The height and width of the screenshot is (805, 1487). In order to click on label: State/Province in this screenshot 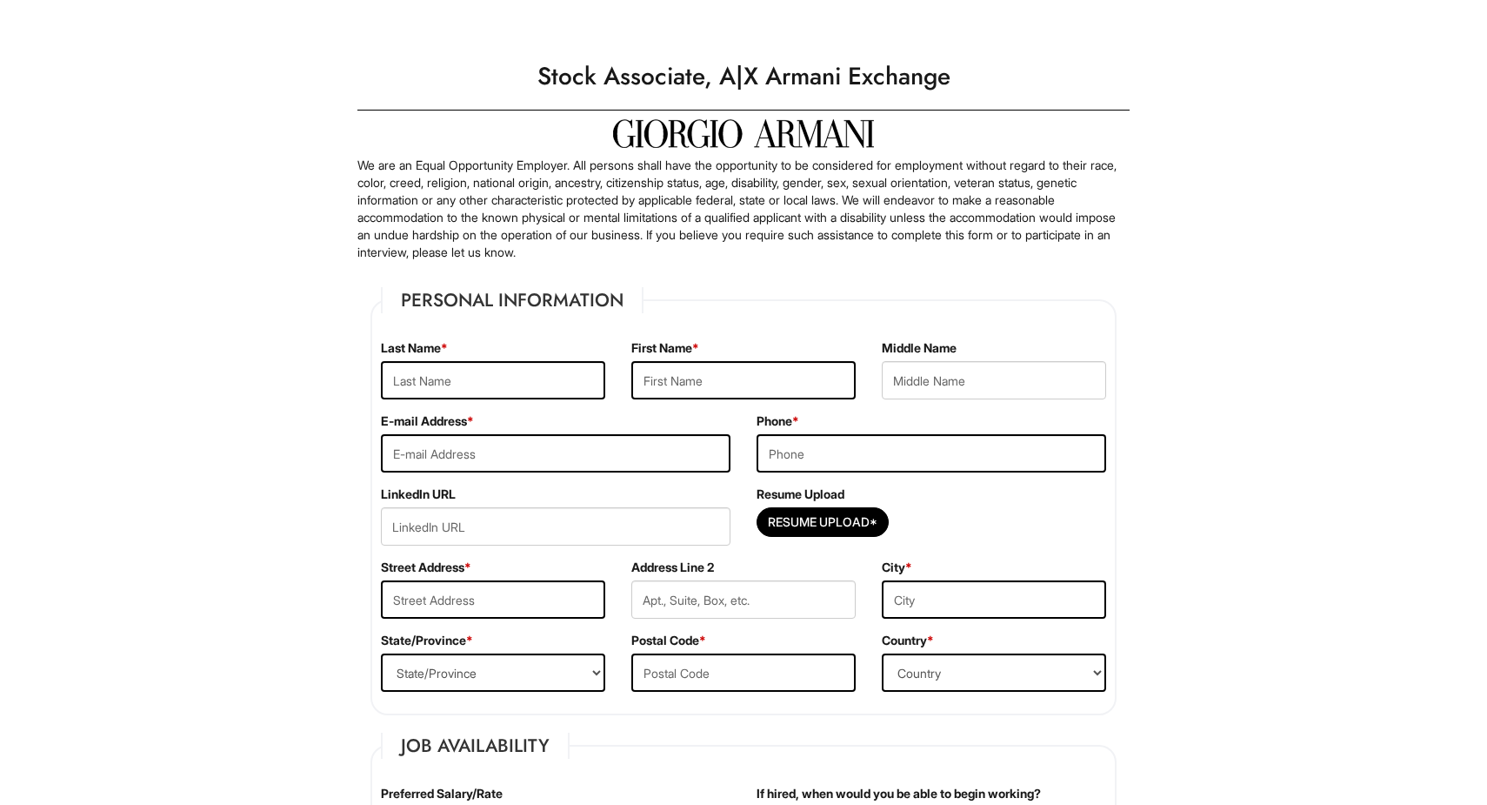, I will do `click(427, 640)`.